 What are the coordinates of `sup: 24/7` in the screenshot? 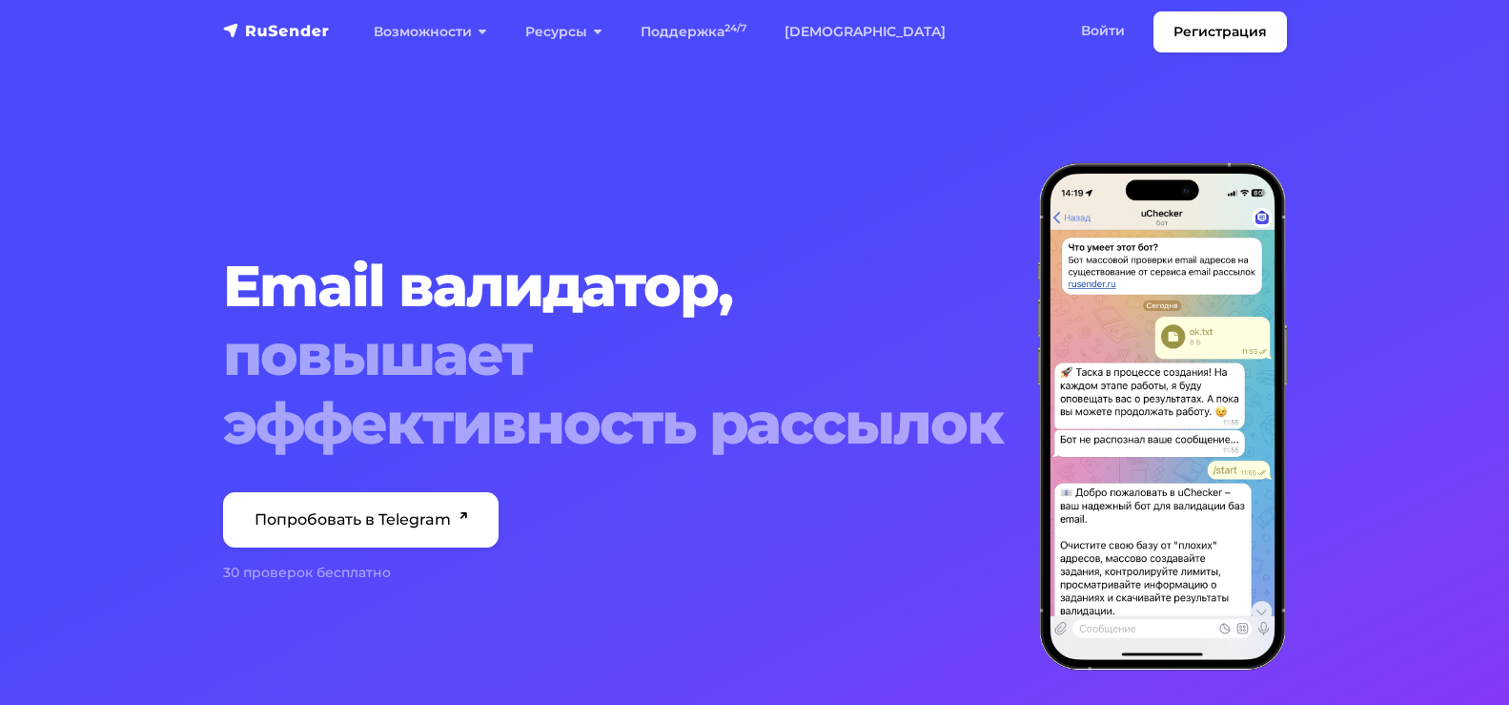 It's located at (735, 28).